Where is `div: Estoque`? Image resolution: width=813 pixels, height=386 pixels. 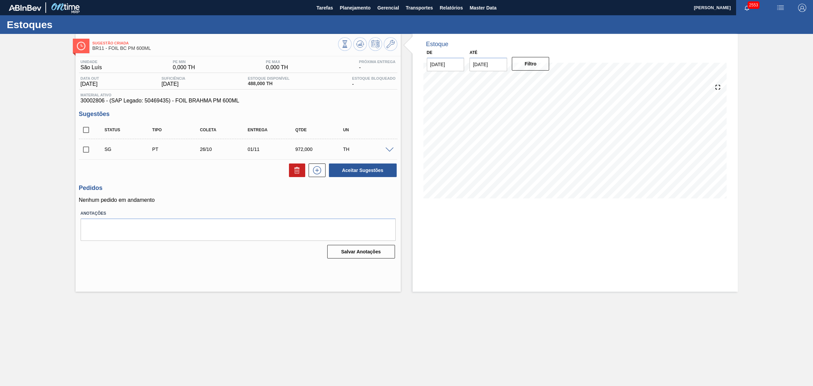
div: Estoque is located at coordinates (437, 44).